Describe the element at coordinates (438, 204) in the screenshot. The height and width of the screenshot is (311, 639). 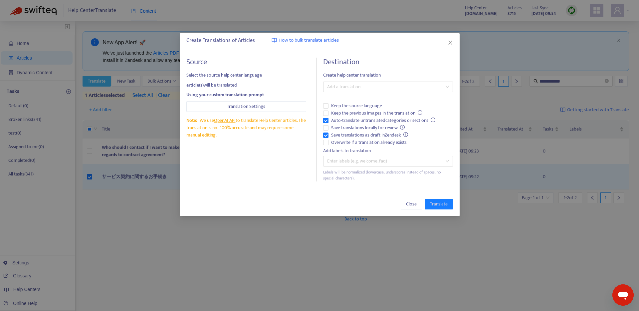
I see `button: Translate` at that location.